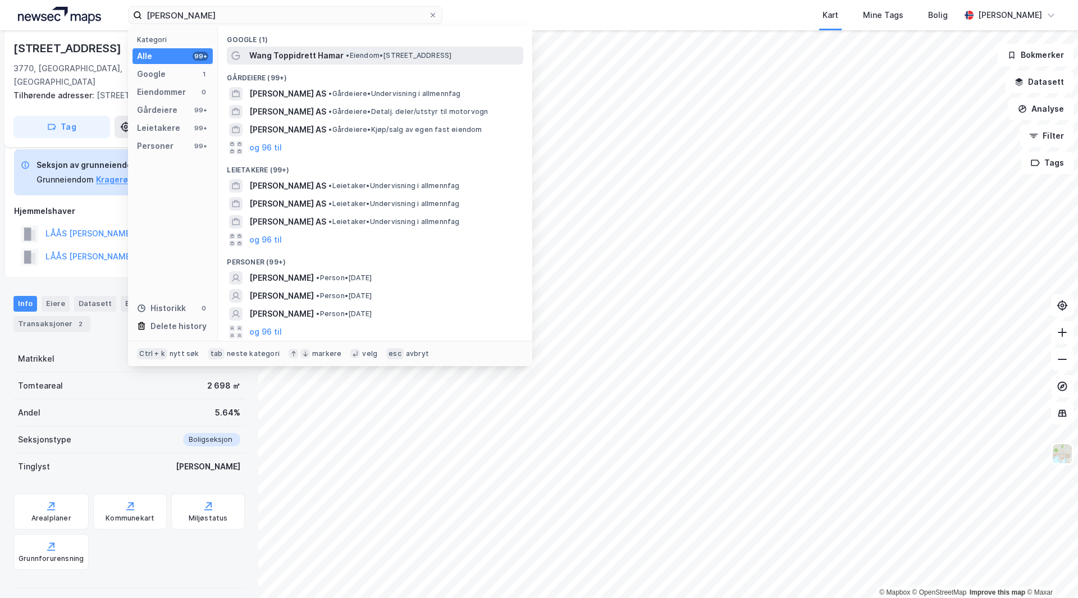 The image size is (1078, 598). Describe the element at coordinates (375, 75) in the screenshot. I see `div: Gårdeiere (99+)` at that location.